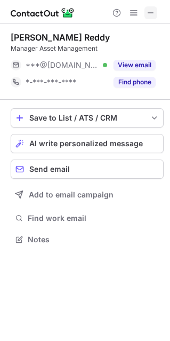 The width and height of the screenshot is (170, 341). Describe the element at coordinates (71, 195) in the screenshot. I see `span: Add to email campaign` at that location.